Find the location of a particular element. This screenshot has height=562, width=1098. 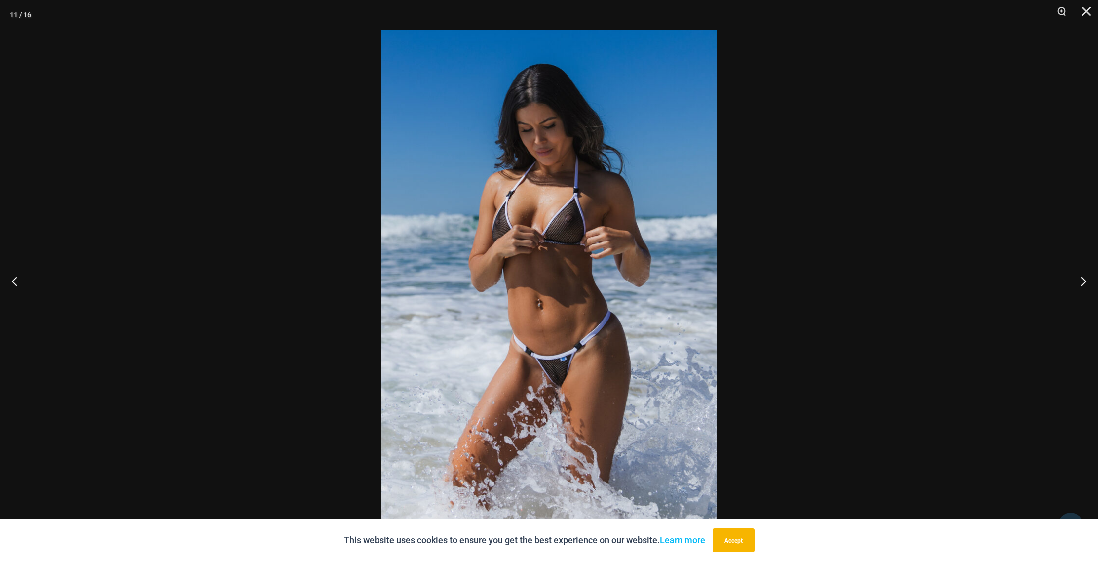

a: Learn more is located at coordinates (682, 539).